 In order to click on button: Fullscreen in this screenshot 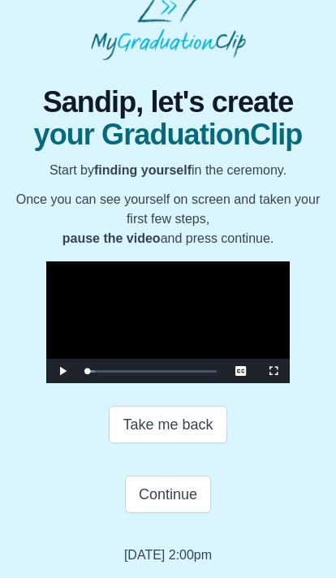, I will do `click(274, 371)`.